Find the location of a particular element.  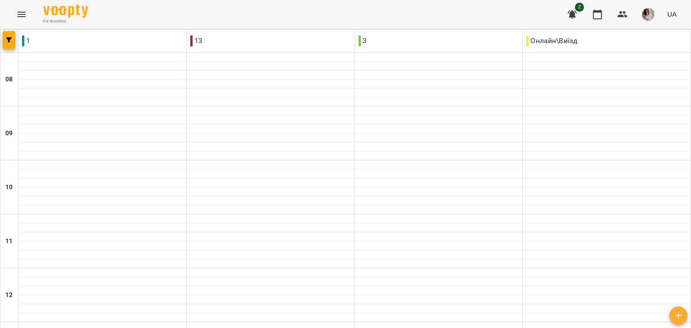

p: 13 is located at coordinates (196, 41).